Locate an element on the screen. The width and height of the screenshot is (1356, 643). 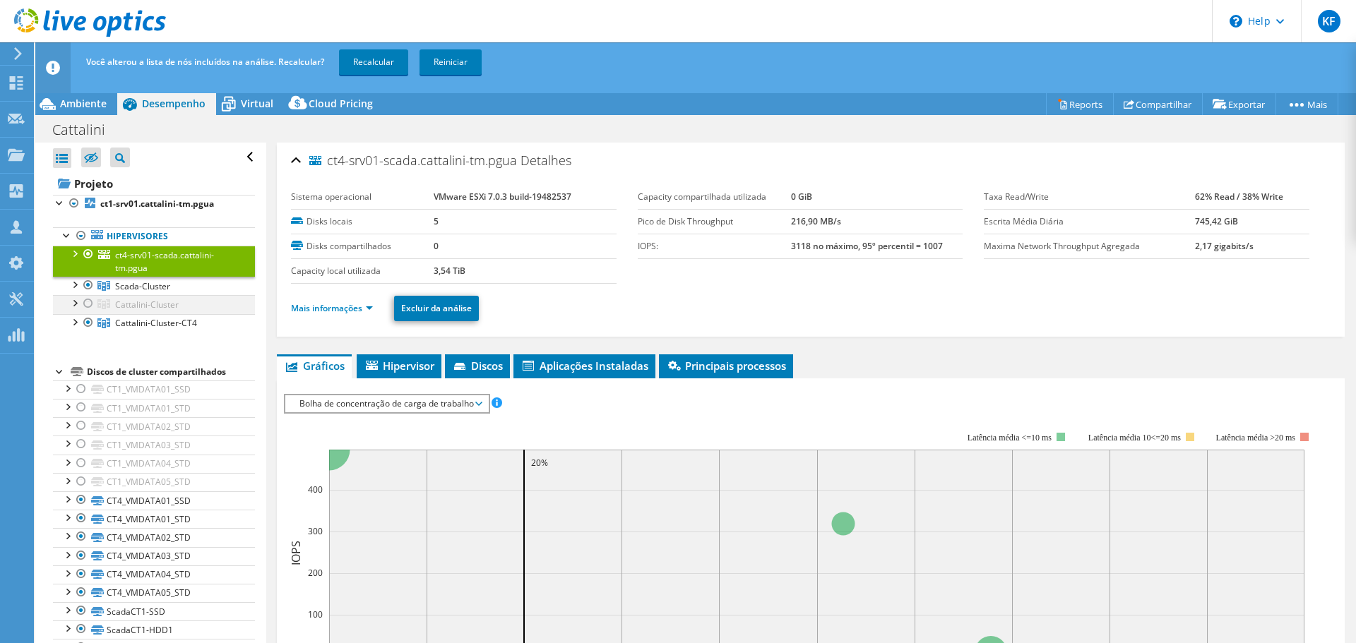
a: Scada-Cluster is located at coordinates (154, 286).